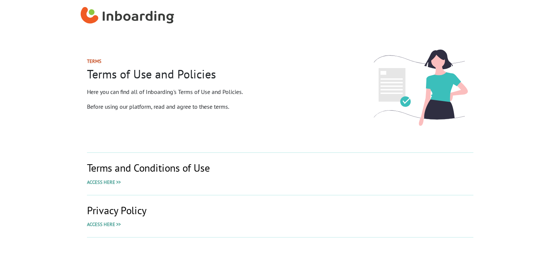 The height and width of the screenshot is (273, 560). What do you see at coordinates (280, 211) in the screenshot?
I see `h3: Privacy Policy` at bounding box center [280, 211].